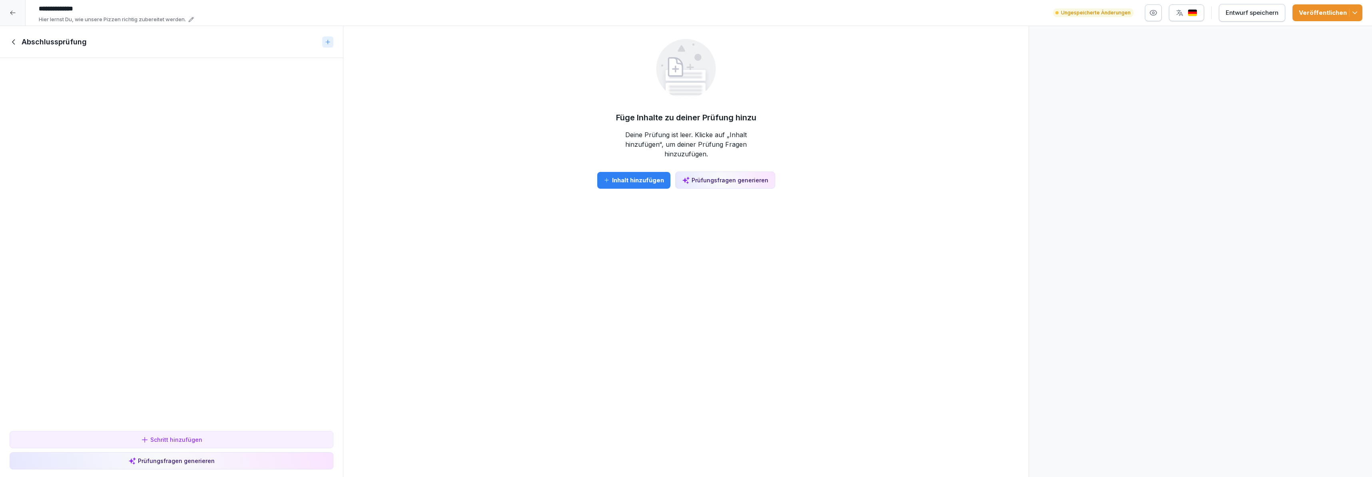 The image size is (1372, 477). Describe the element at coordinates (172, 439) in the screenshot. I see `div: Schritt hinzufügen` at that location.